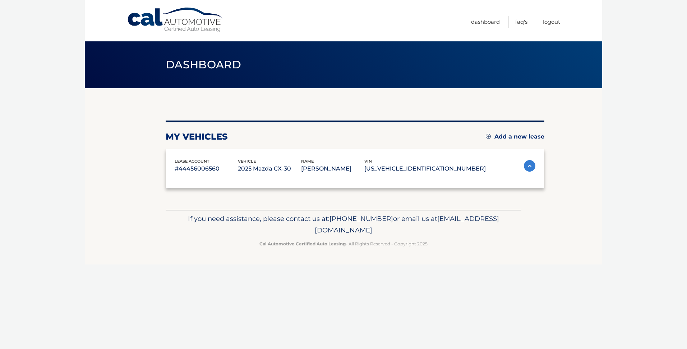 The height and width of the screenshot is (349, 687). I want to click on a: Dashboard, so click(486, 22).